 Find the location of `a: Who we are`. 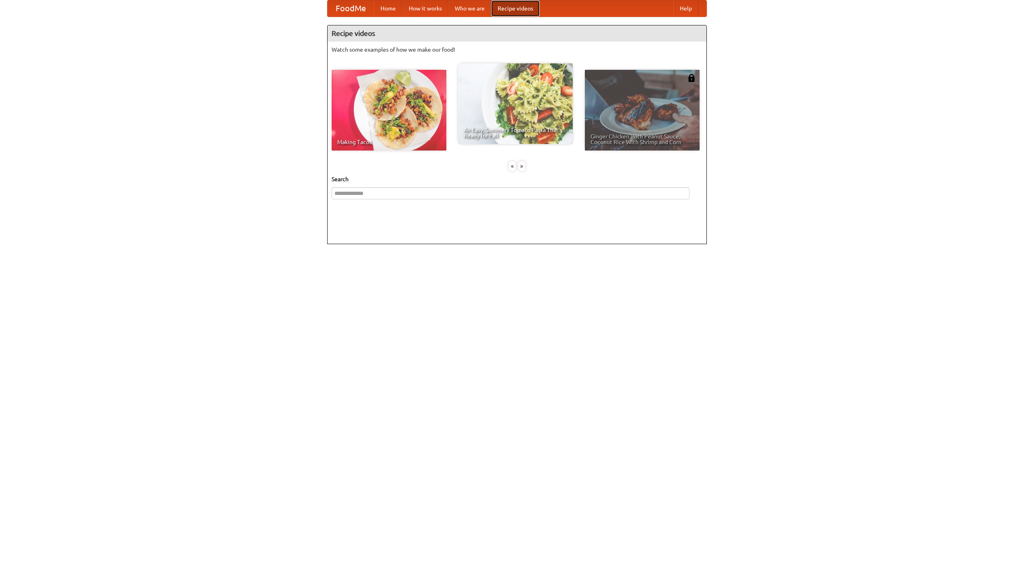

a: Who we are is located at coordinates (470, 8).